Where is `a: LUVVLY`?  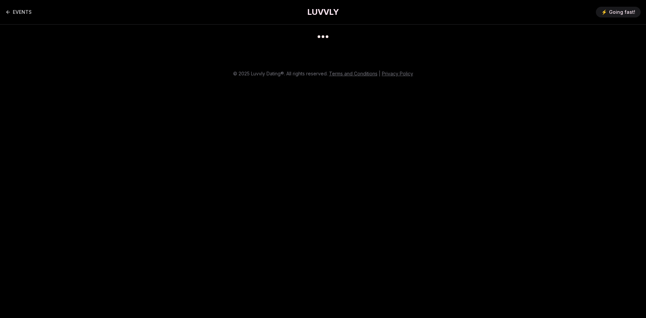
a: LUVVLY is located at coordinates (323, 12).